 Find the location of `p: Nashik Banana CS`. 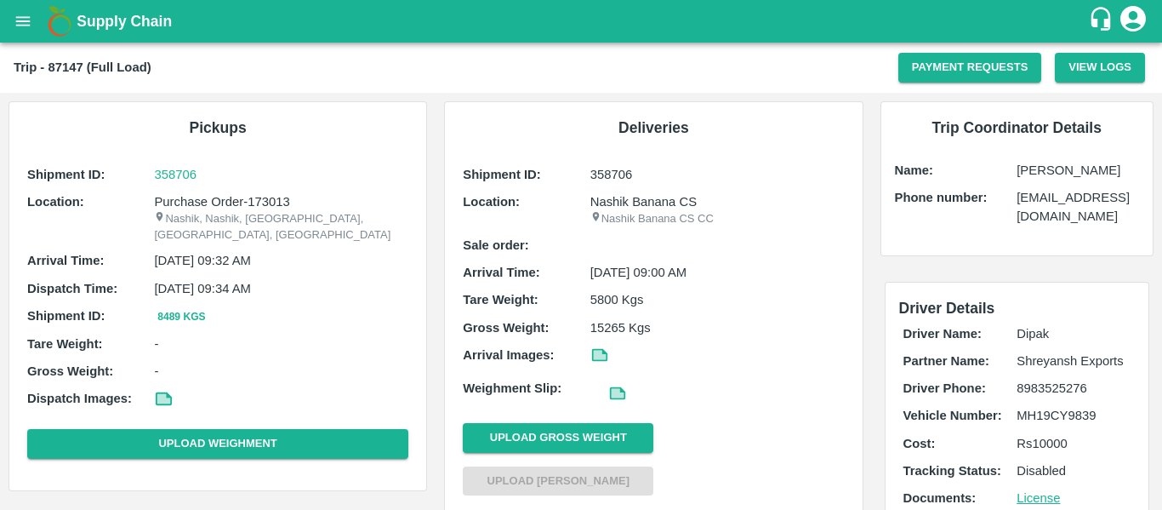

p: Nashik Banana CS is located at coordinates (717, 202).